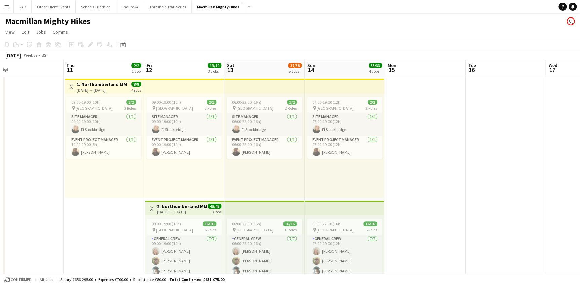 This screenshot has height=285, width=580. What do you see at coordinates (25, 32) in the screenshot?
I see `span: Edit` at bounding box center [25, 32].